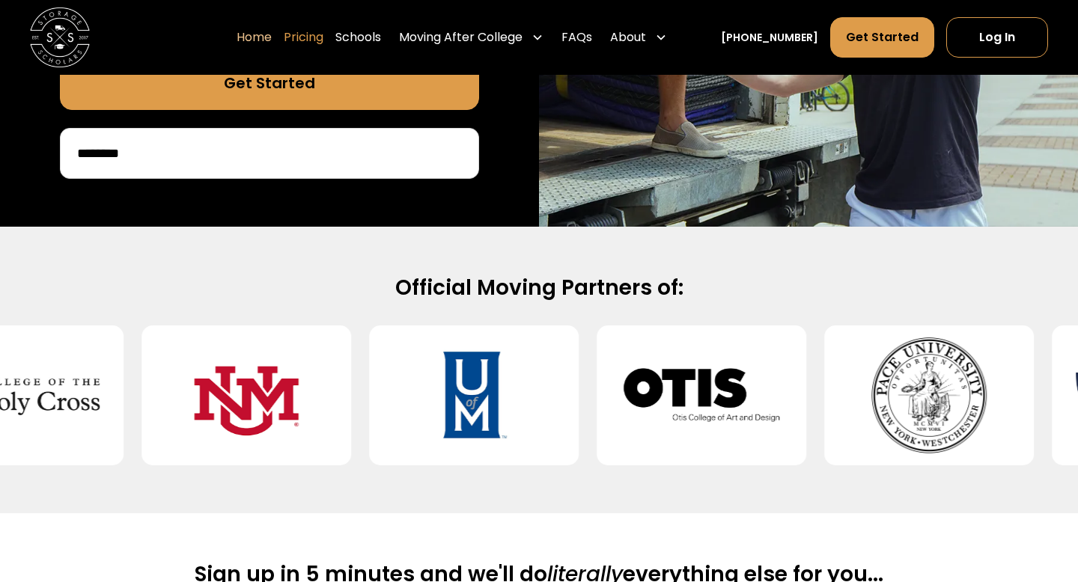 The width and height of the screenshot is (1078, 582). I want to click on img: Storage Scholars main logo, so click(60, 37).